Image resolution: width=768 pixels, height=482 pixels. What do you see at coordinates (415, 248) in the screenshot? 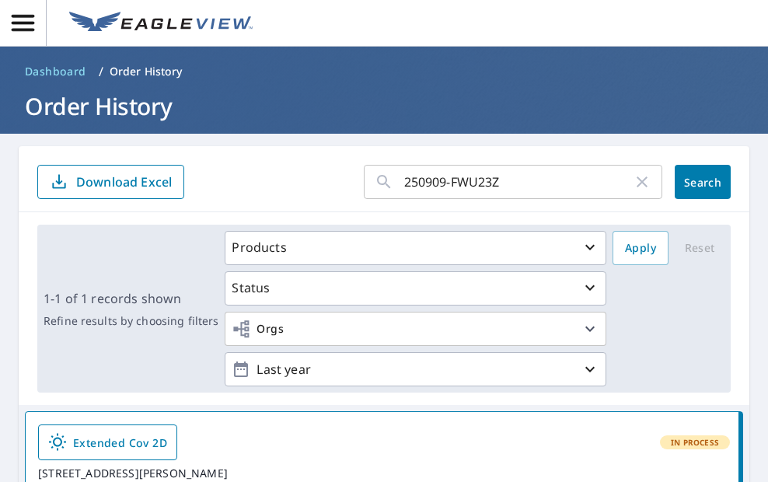
I see `button: Products` at bounding box center [415, 248].